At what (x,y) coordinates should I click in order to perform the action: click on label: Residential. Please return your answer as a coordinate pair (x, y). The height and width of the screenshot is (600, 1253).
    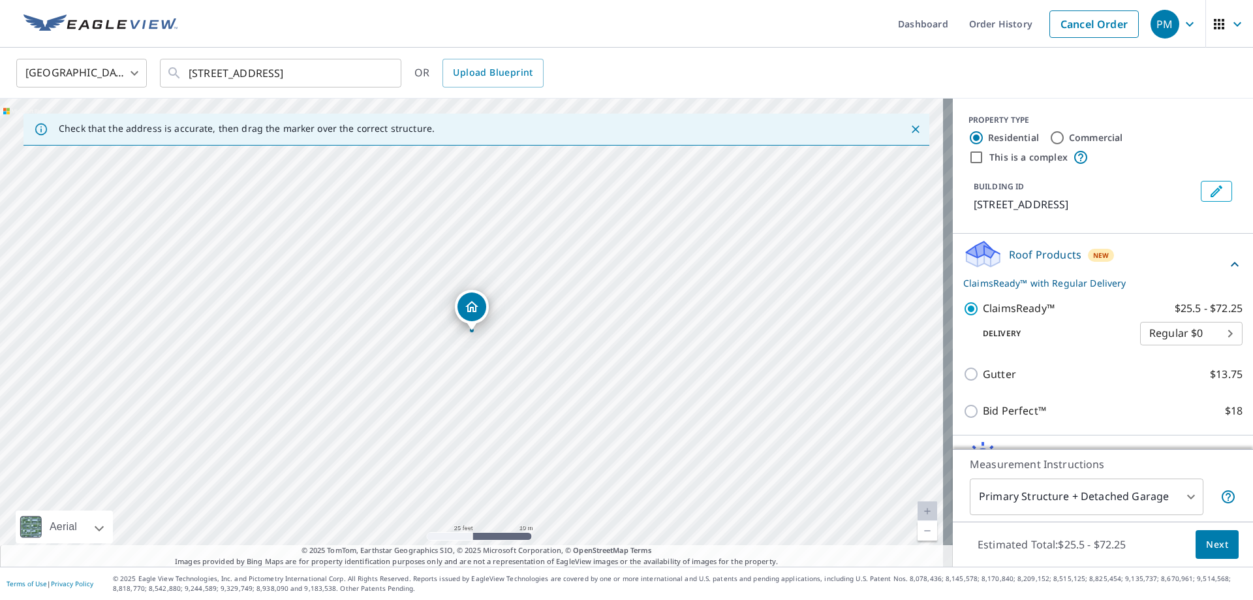
    Looking at the image, I should click on (1014, 138).